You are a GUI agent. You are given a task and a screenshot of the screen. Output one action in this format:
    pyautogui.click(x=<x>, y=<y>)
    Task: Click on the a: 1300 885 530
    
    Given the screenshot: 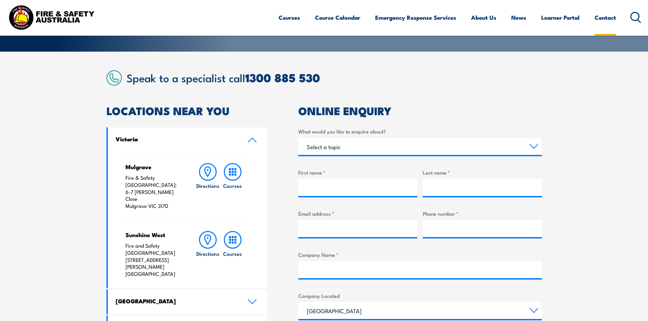 What is the action you would take?
    pyautogui.click(x=283, y=77)
    